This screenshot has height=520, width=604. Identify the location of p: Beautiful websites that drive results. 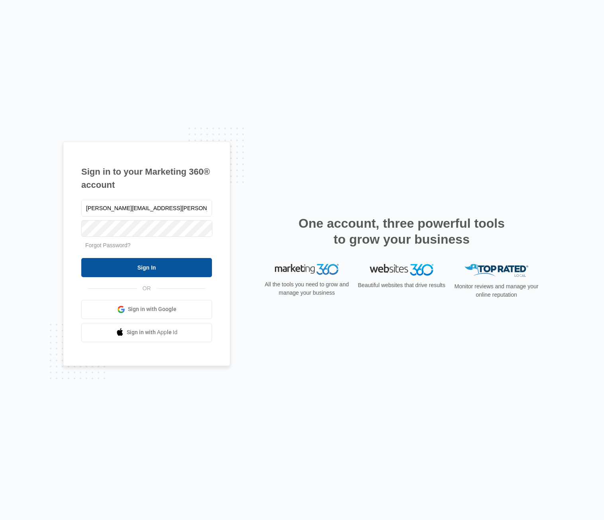
(402, 285).